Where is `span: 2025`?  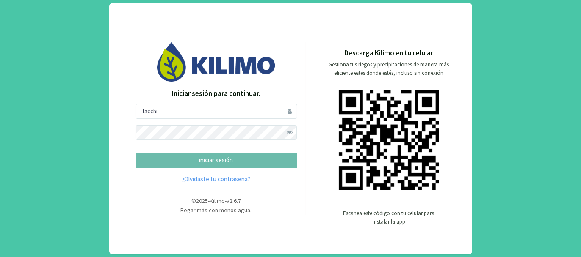
span: 2025 is located at coordinates (202, 201).